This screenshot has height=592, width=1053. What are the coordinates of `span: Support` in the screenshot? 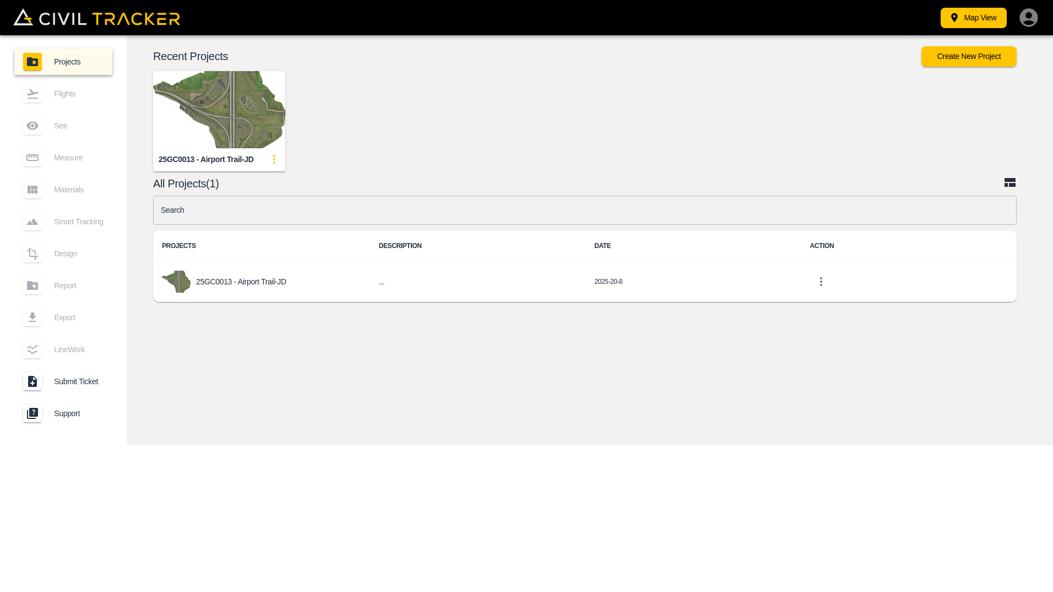 It's located at (79, 413).